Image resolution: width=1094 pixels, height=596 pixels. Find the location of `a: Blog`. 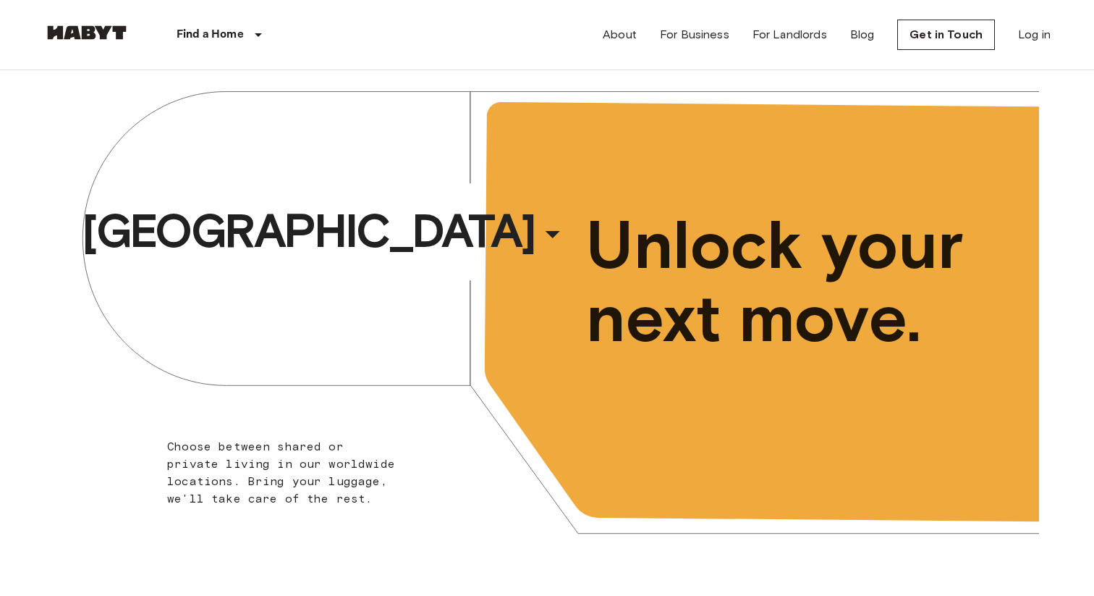

a: Blog is located at coordinates (863, 35).